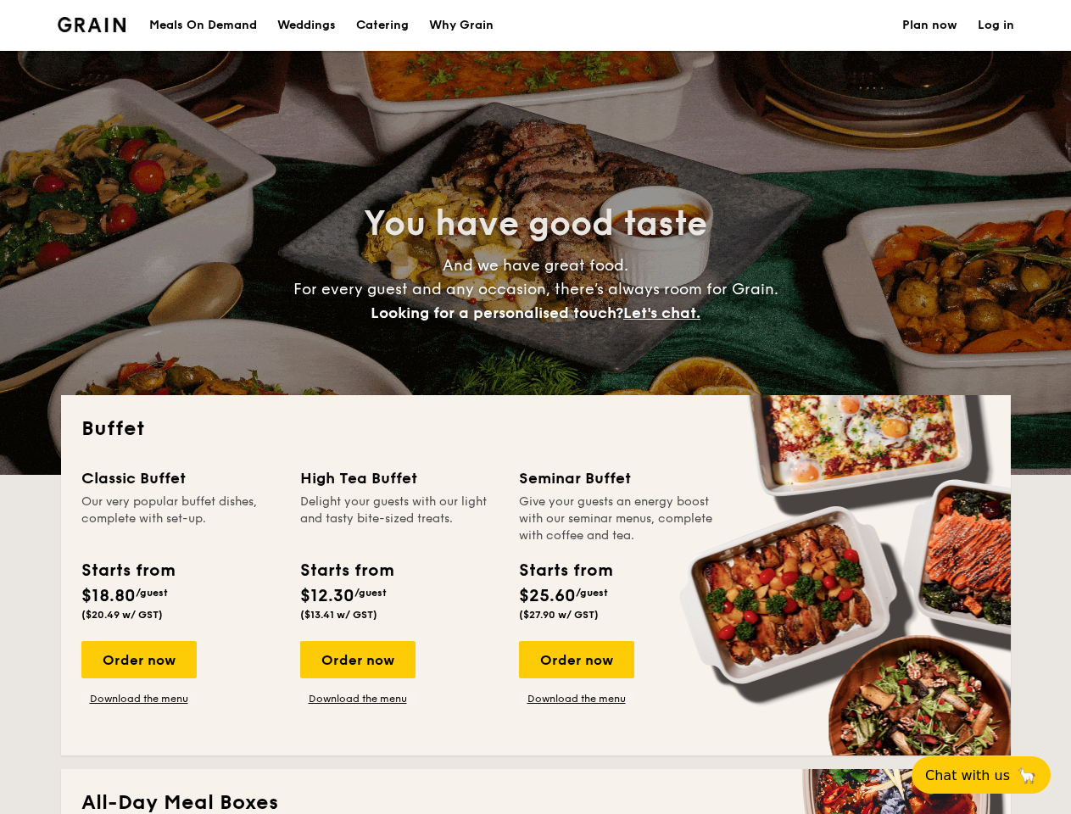  I want to click on div: High Tea Buffet, so click(400, 478).